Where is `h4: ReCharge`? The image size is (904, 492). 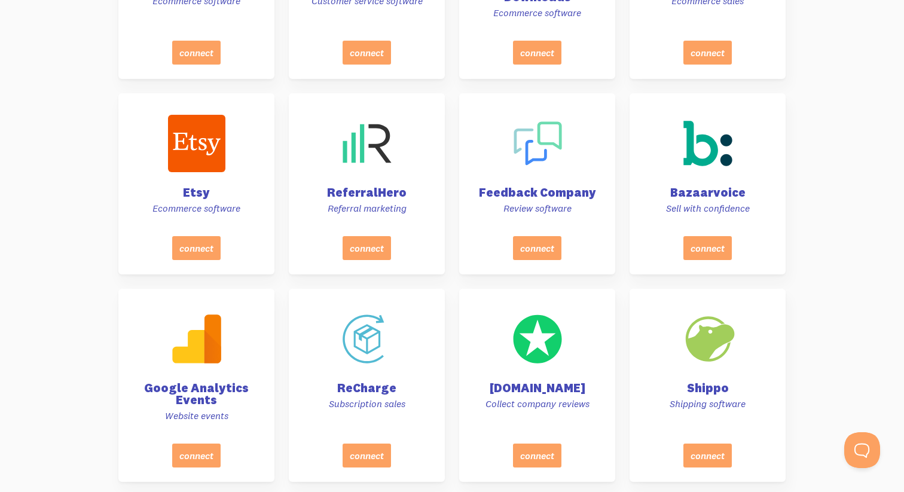 h4: ReCharge is located at coordinates (366, 388).